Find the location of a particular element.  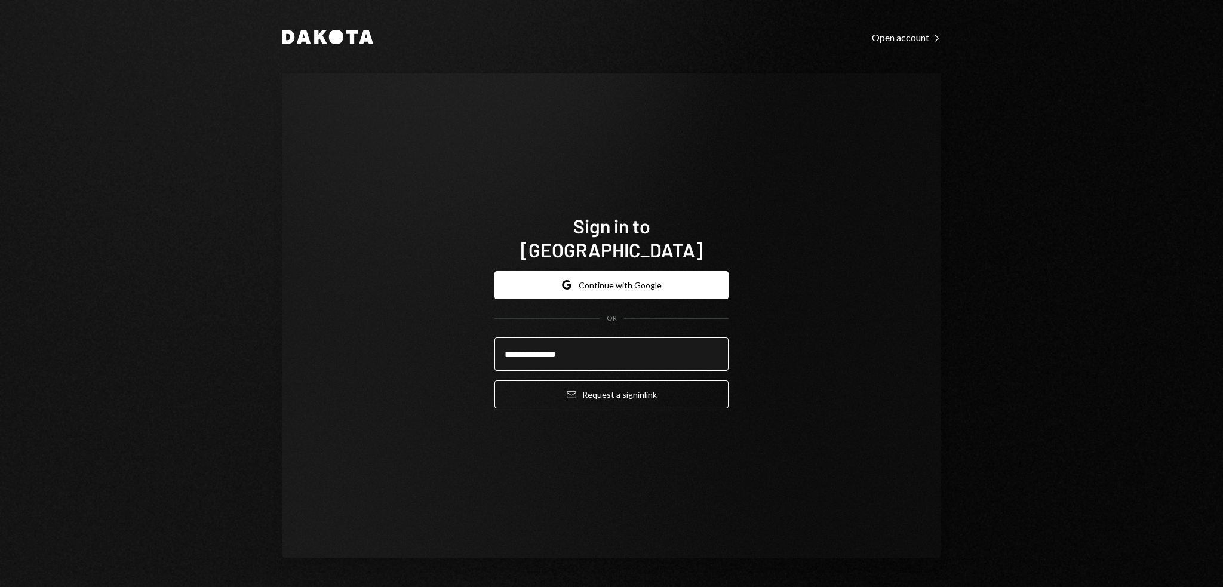

a: Open account is located at coordinates (906, 37).